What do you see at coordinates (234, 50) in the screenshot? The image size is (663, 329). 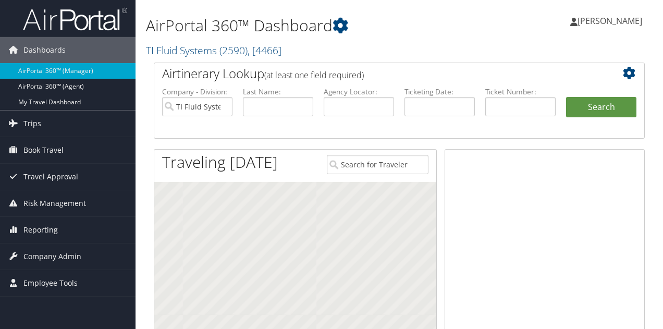 I see `span: ( 2590 )` at bounding box center [234, 50].